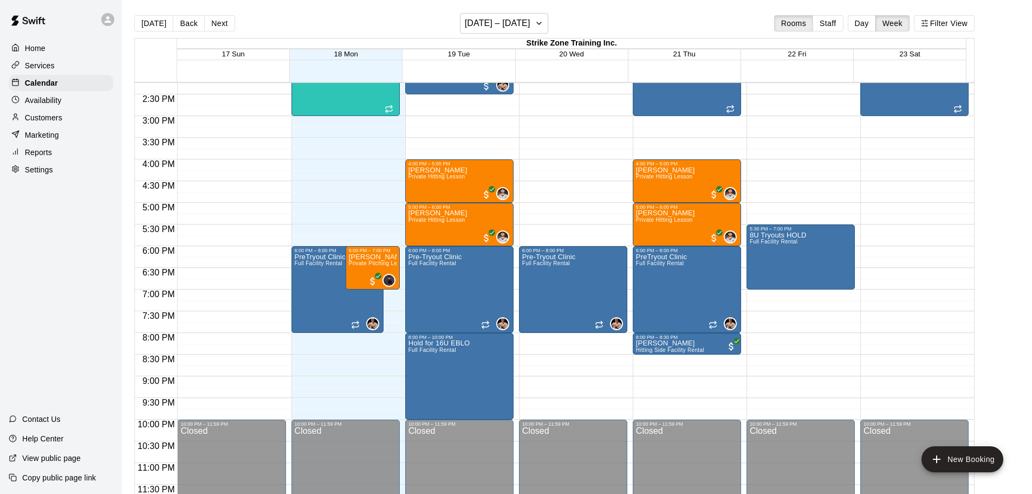 This screenshot has width=1032, height=494. I want to click on button: Rooms, so click(794, 23).